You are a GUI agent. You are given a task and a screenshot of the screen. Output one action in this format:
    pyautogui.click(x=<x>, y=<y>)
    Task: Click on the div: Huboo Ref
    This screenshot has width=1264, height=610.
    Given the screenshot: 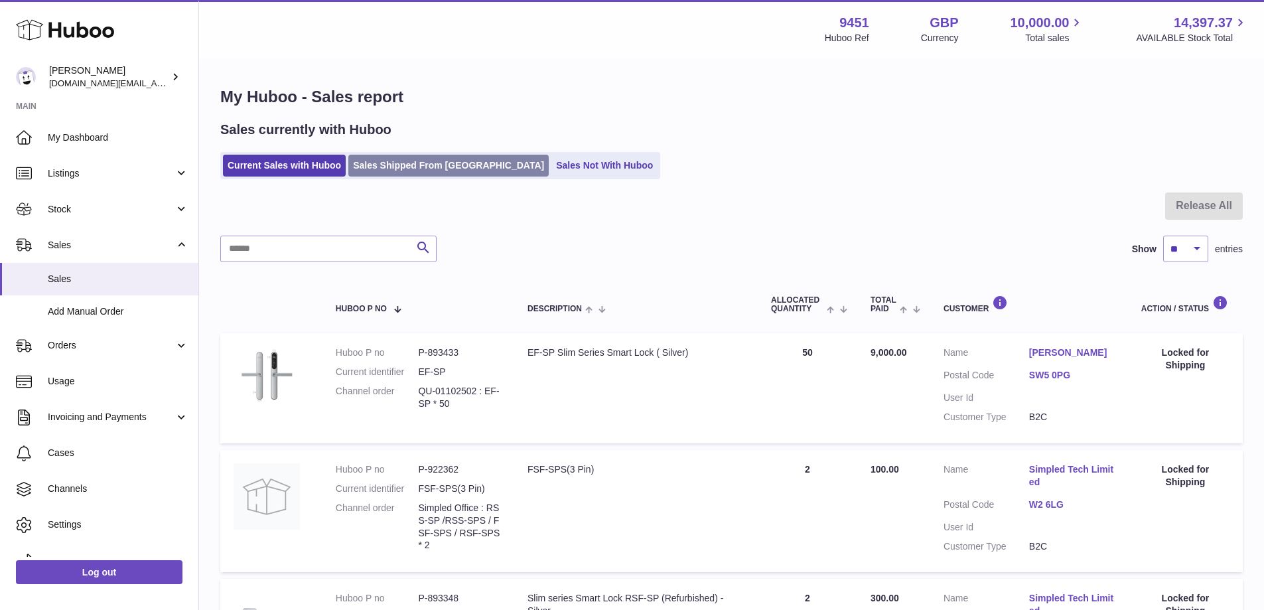 What is the action you would take?
    pyautogui.click(x=847, y=38)
    